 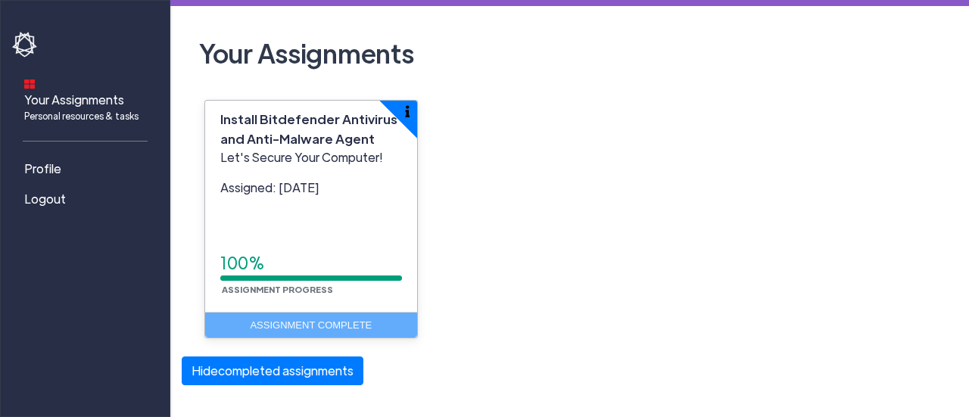 I want to click on img: info-icon.svg, so click(x=407, y=111).